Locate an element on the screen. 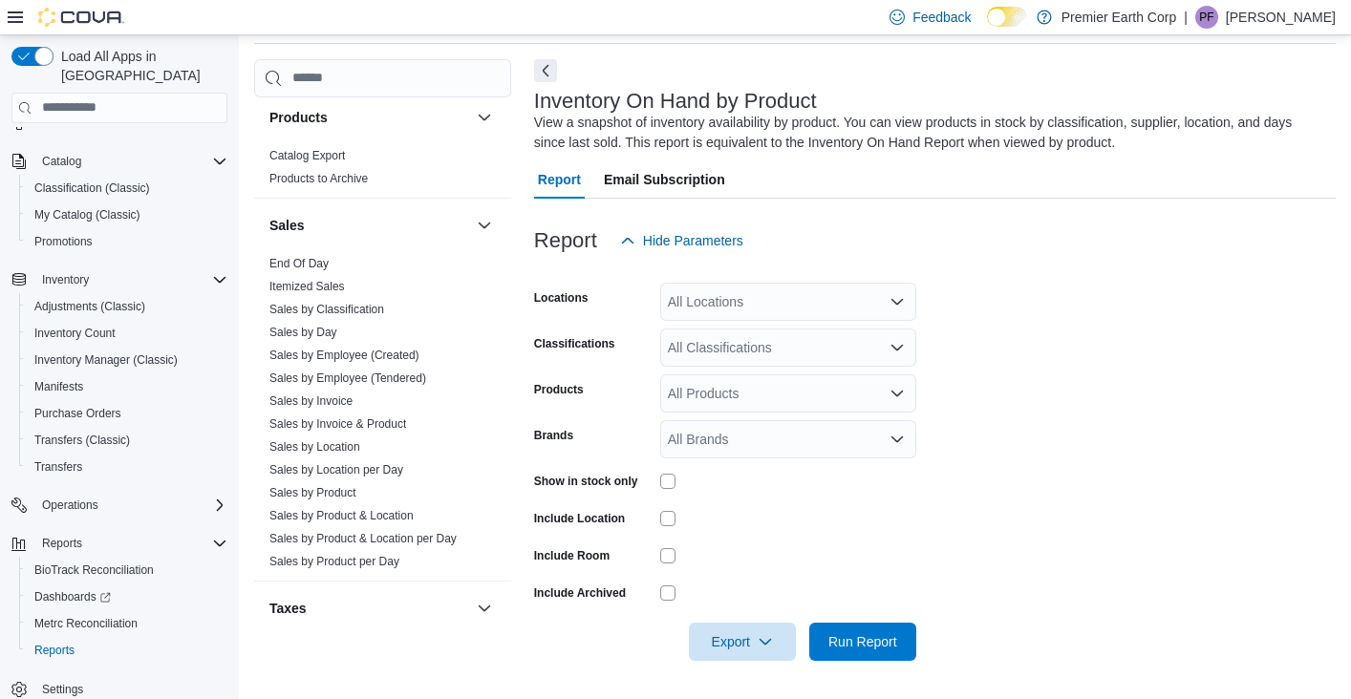 The width and height of the screenshot is (1351, 699). span: Sales by Product per Day is located at coordinates (334, 562).